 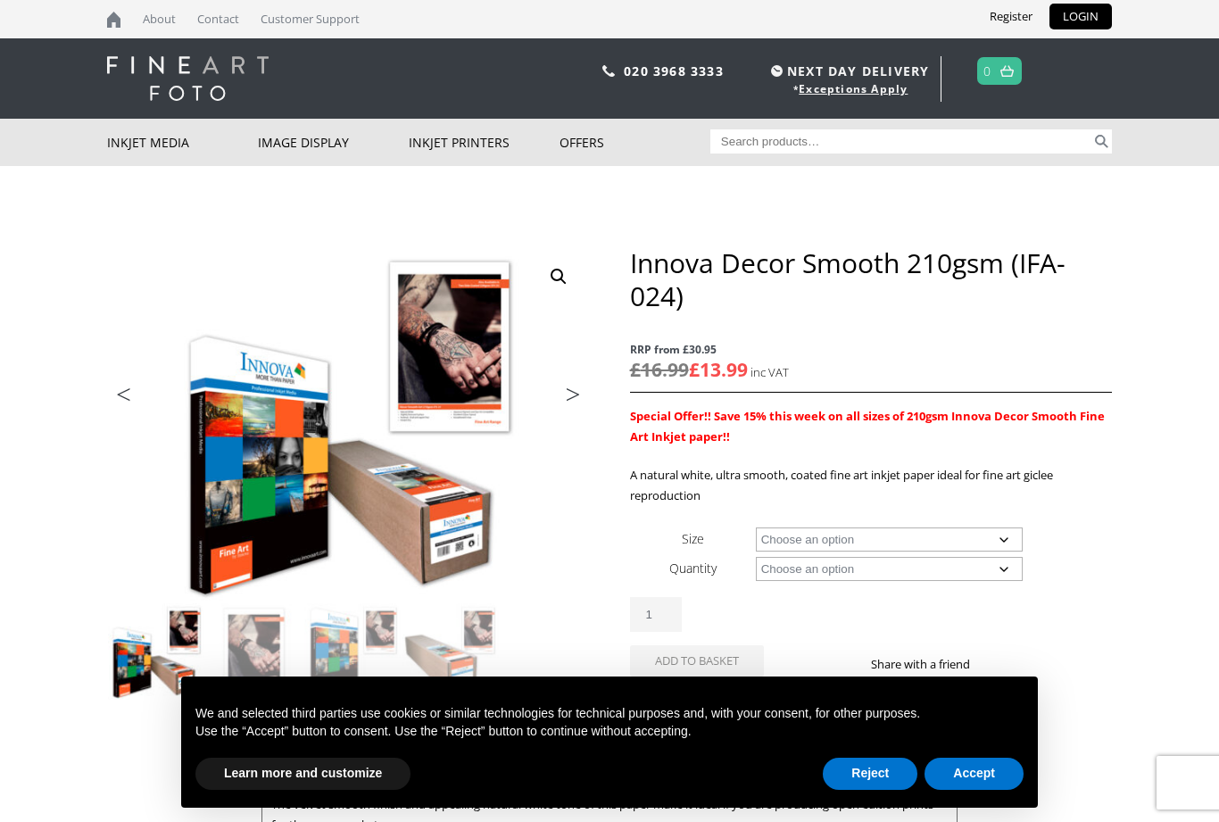 What do you see at coordinates (1041, 664) in the screenshot?
I see `img: email sharing button` at bounding box center [1041, 664].